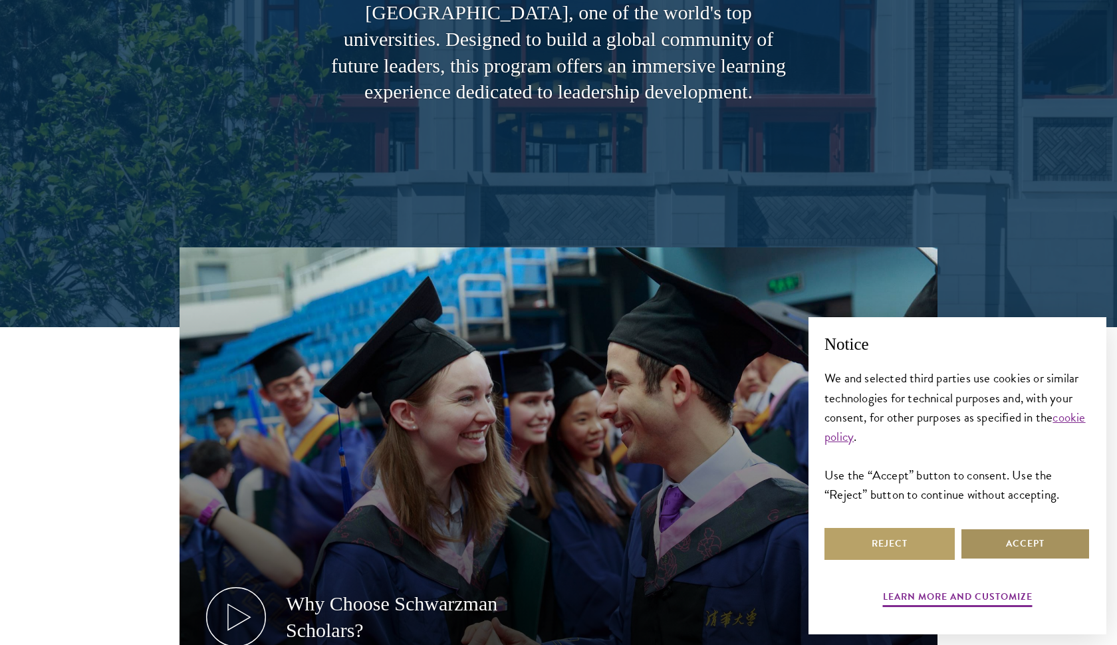  Describe the element at coordinates (1025, 544) in the screenshot. I see `button: Accept` at that location.